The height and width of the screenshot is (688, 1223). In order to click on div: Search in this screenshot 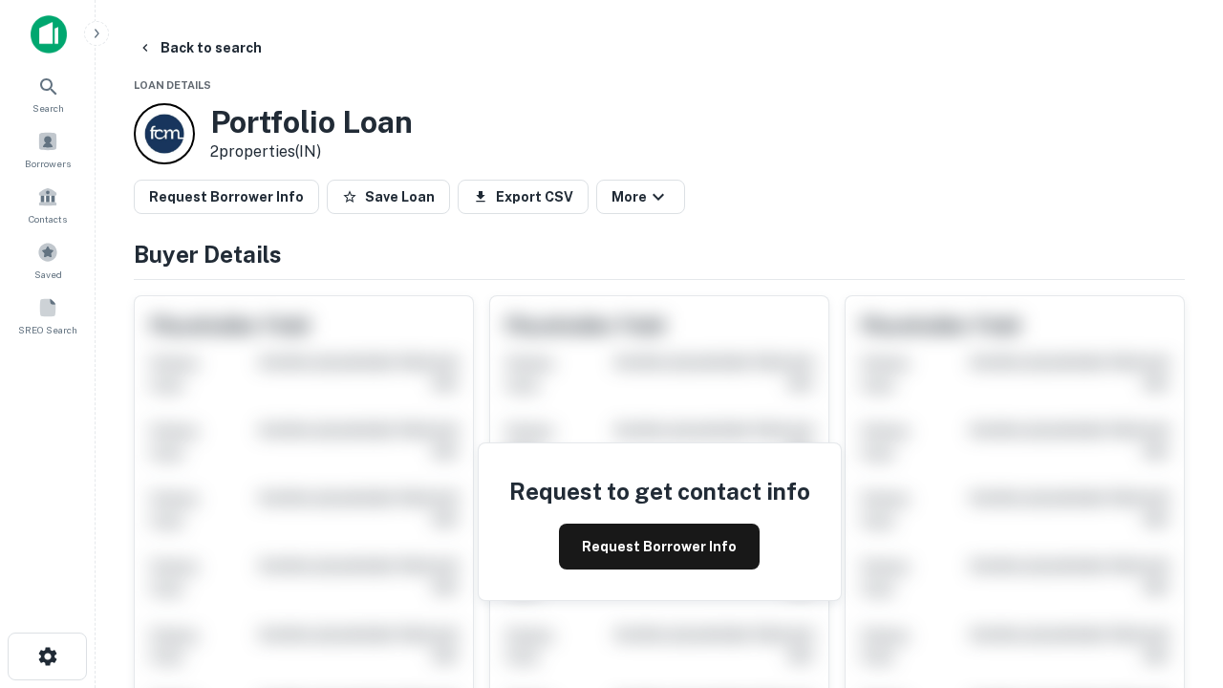, I will do `click(48, 94)`.